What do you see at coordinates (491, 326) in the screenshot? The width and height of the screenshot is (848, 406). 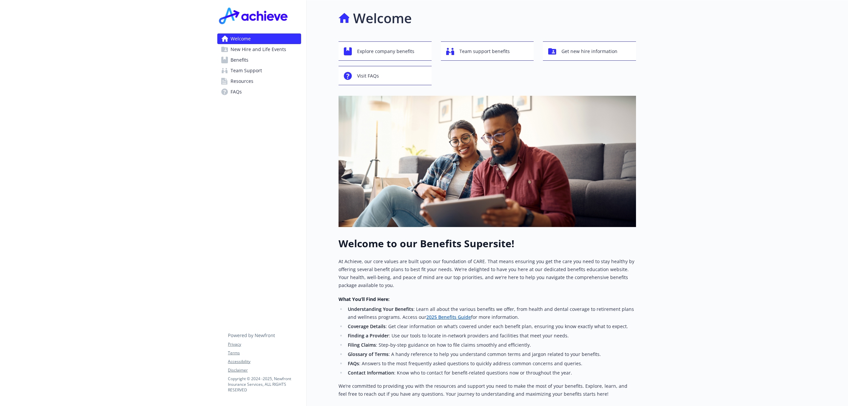 I see `li: : Get clear information on what’s covered under each benefit plan, ensuring you know exactly what...` at bounding box center [491, 326].